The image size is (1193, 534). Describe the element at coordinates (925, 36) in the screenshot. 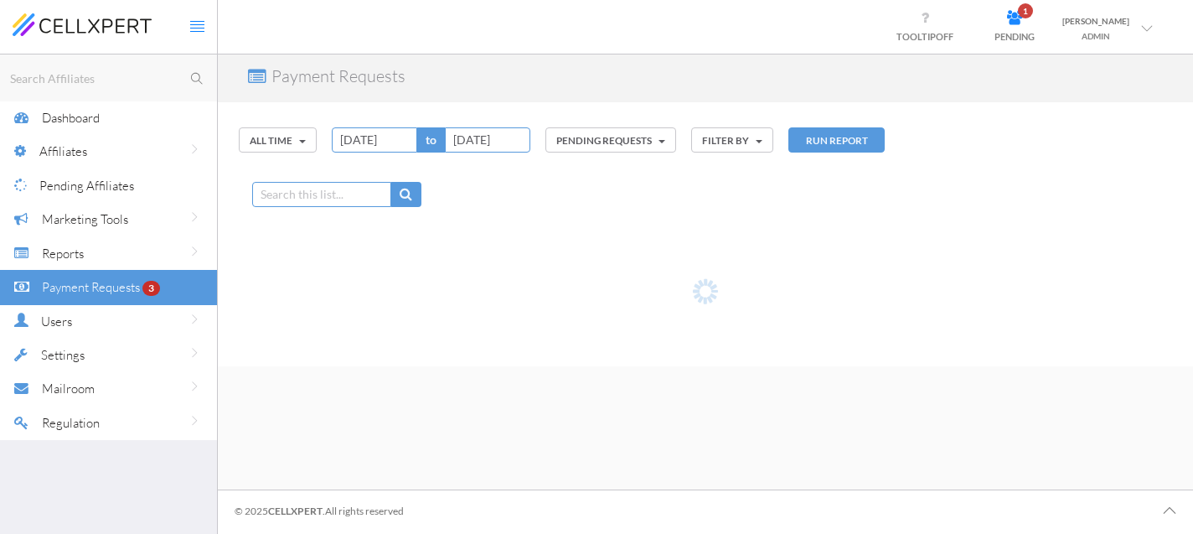

I see `span: TOOLTIP` at that location.